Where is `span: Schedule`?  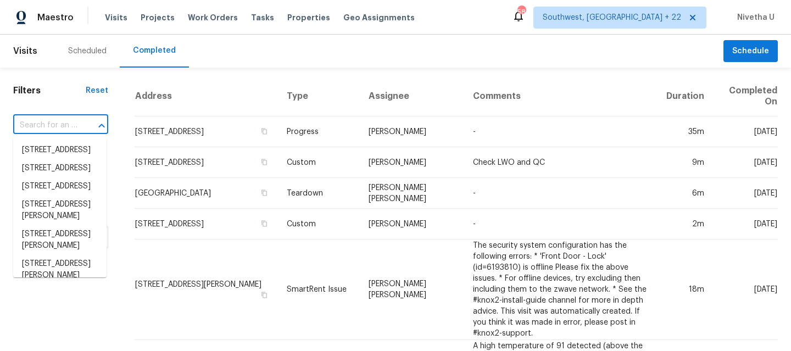 span: Schedule is located at coordinates (751, 51).